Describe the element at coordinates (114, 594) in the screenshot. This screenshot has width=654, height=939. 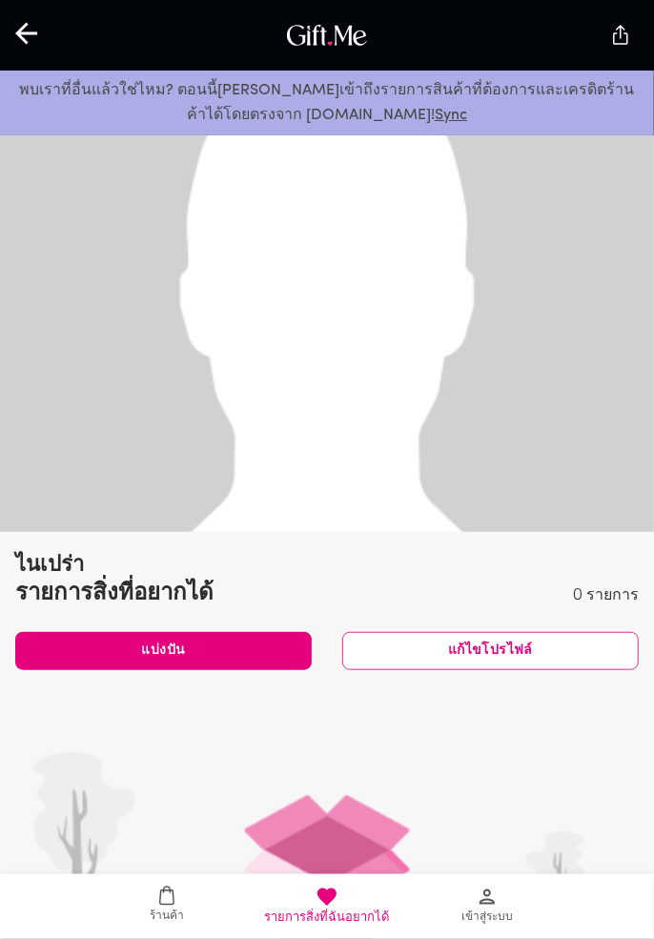
I see `font: รายการสิ่งที่อยากได้` at that location.